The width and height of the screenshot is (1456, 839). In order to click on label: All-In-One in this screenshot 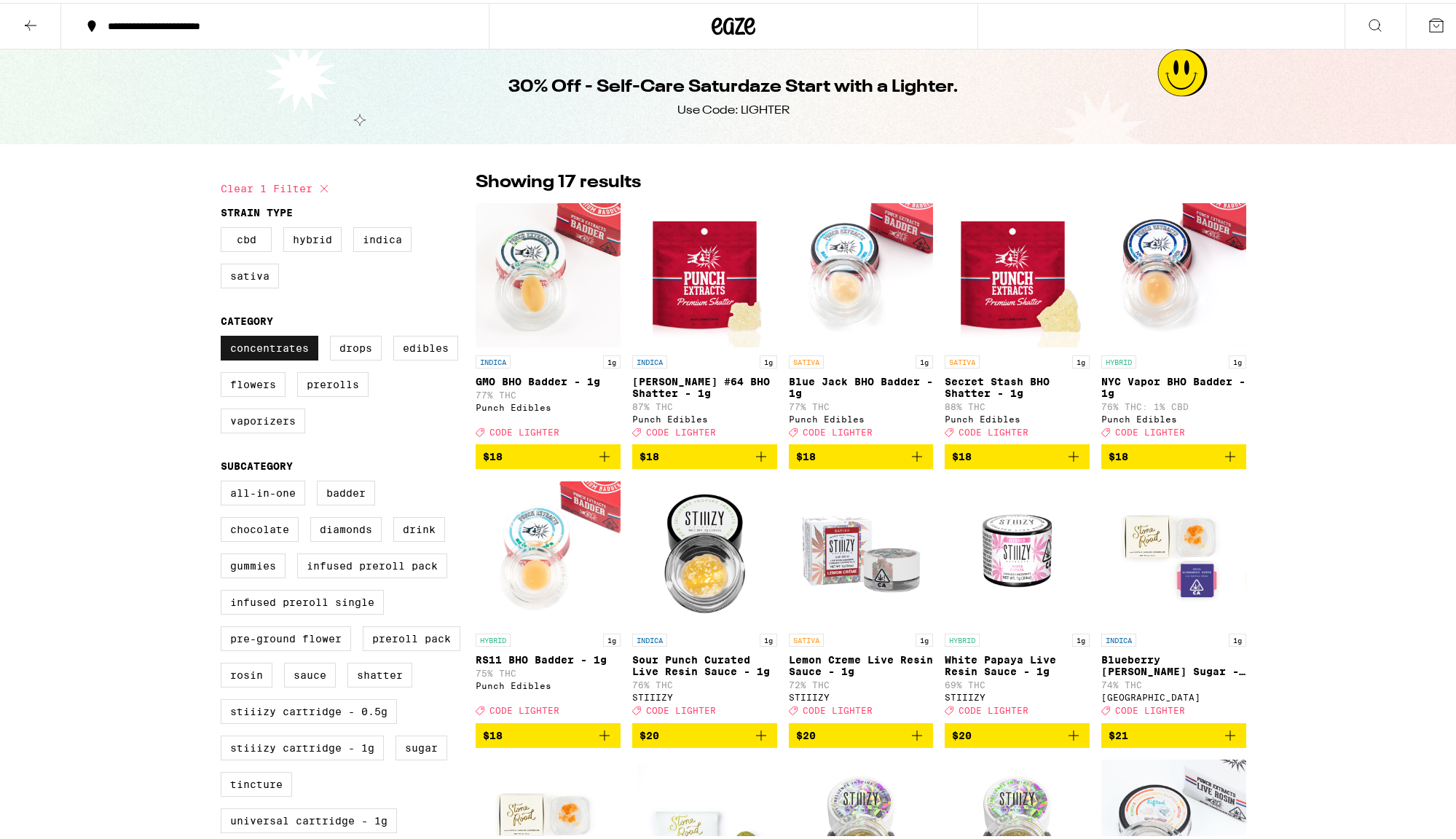, I will do `click(263, 491)`.